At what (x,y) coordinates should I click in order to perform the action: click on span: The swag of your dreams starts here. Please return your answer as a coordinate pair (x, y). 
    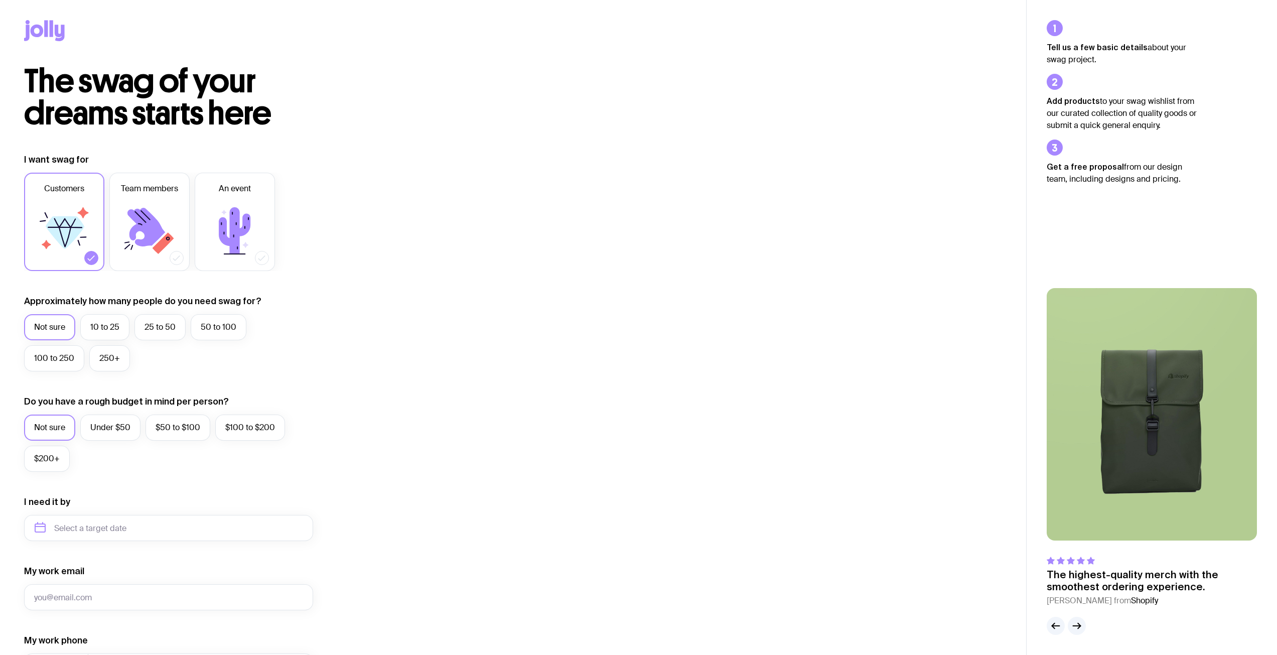
    Looking at the image, I should click on (148, 97).